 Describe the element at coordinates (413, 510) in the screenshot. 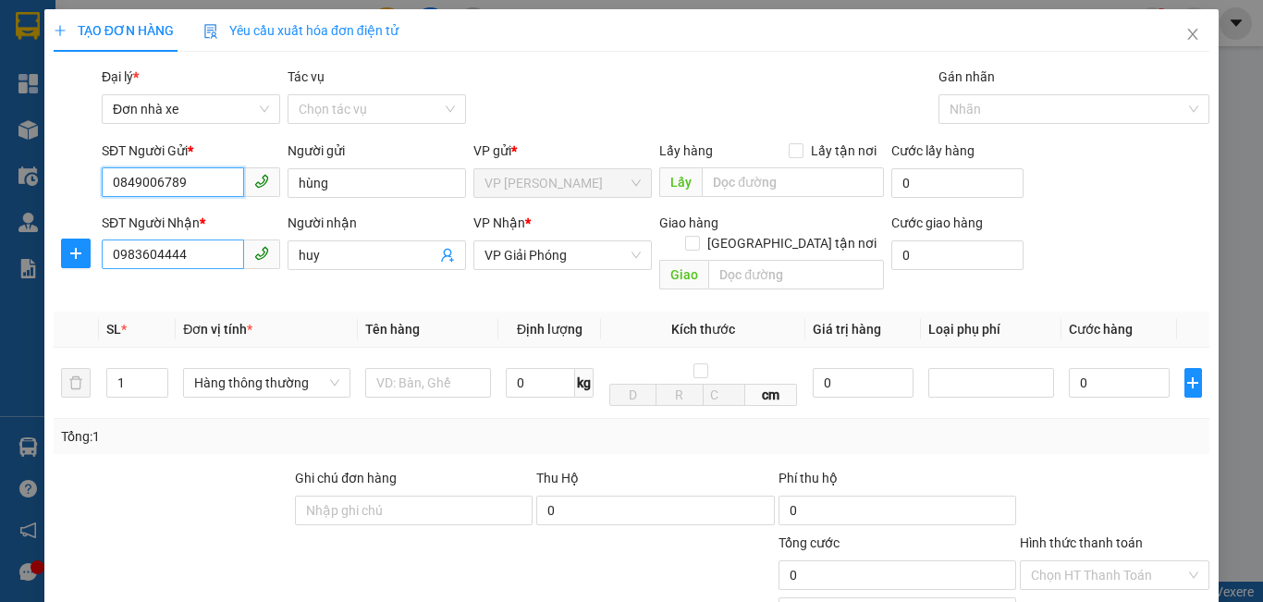

I see `input: Ghi chú đơn hàng` at that location.